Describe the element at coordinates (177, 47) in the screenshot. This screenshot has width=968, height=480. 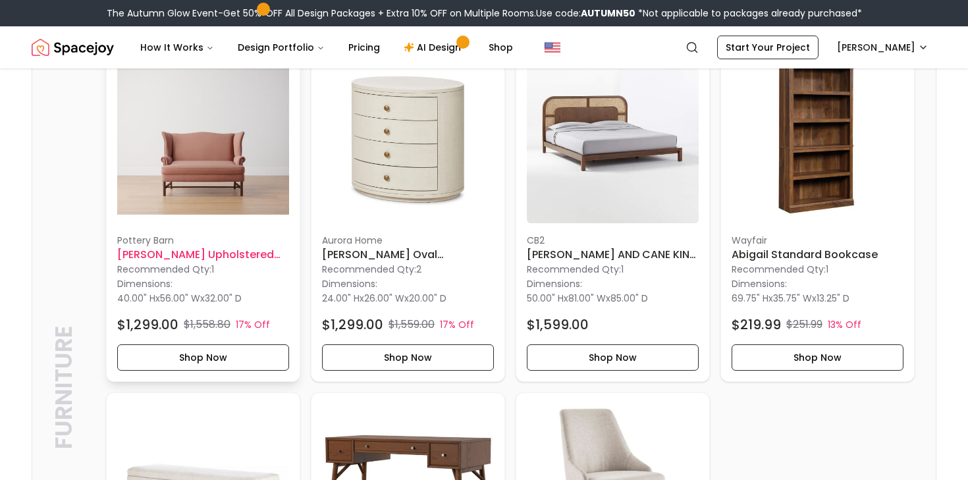
I see `button: How It Works` at that location.